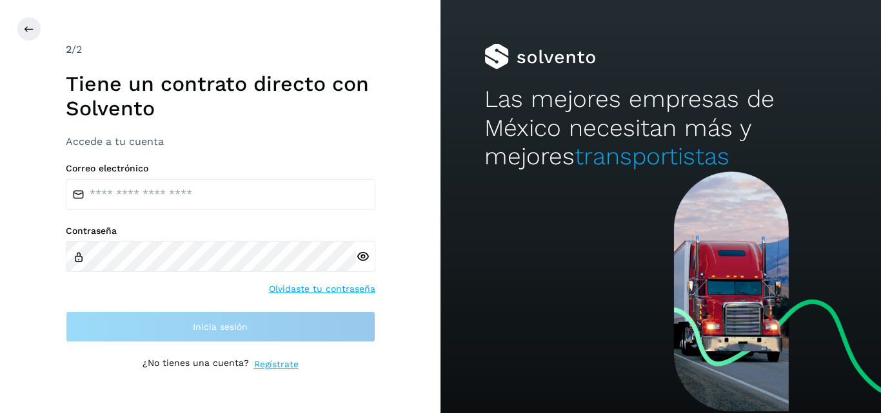 The image size is (881, 413). I want to click on h3: Accede a tu cuenta, so click(221, 141).